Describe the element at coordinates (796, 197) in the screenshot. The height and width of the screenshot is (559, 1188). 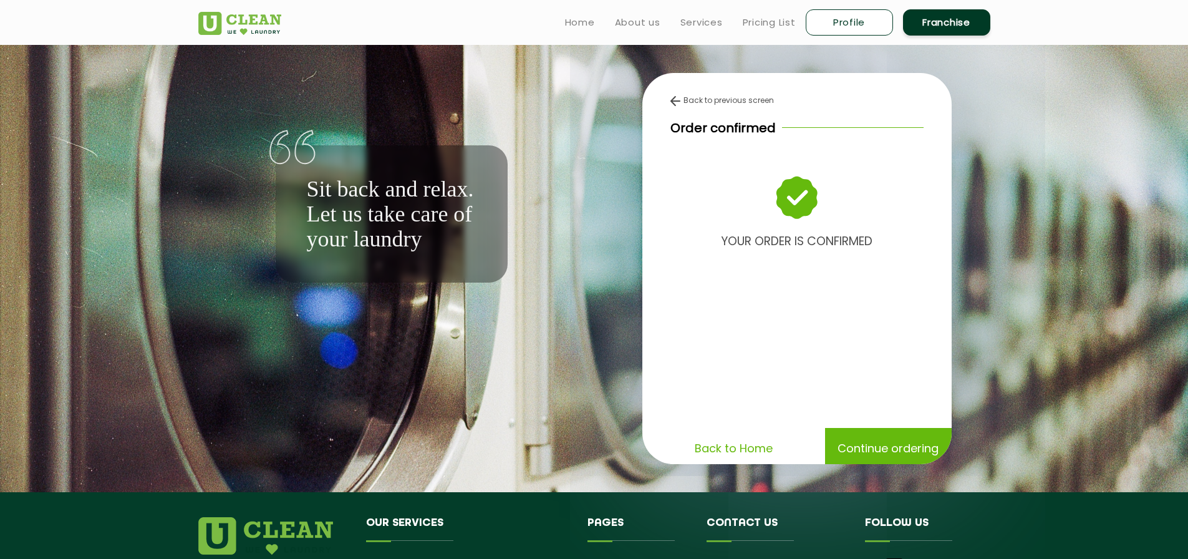
I see `img: success` at that location.